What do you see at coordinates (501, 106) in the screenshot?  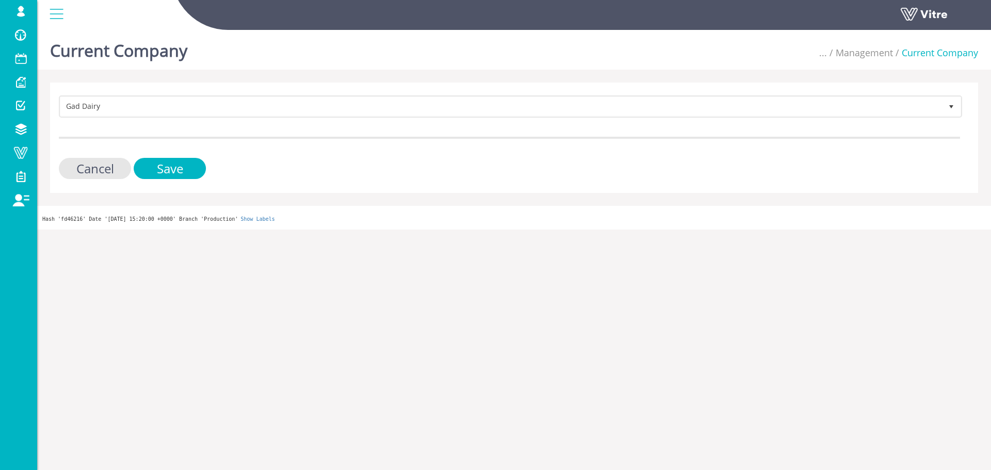 I see `span: Gad Dairy` at bounding box center [501, 106].